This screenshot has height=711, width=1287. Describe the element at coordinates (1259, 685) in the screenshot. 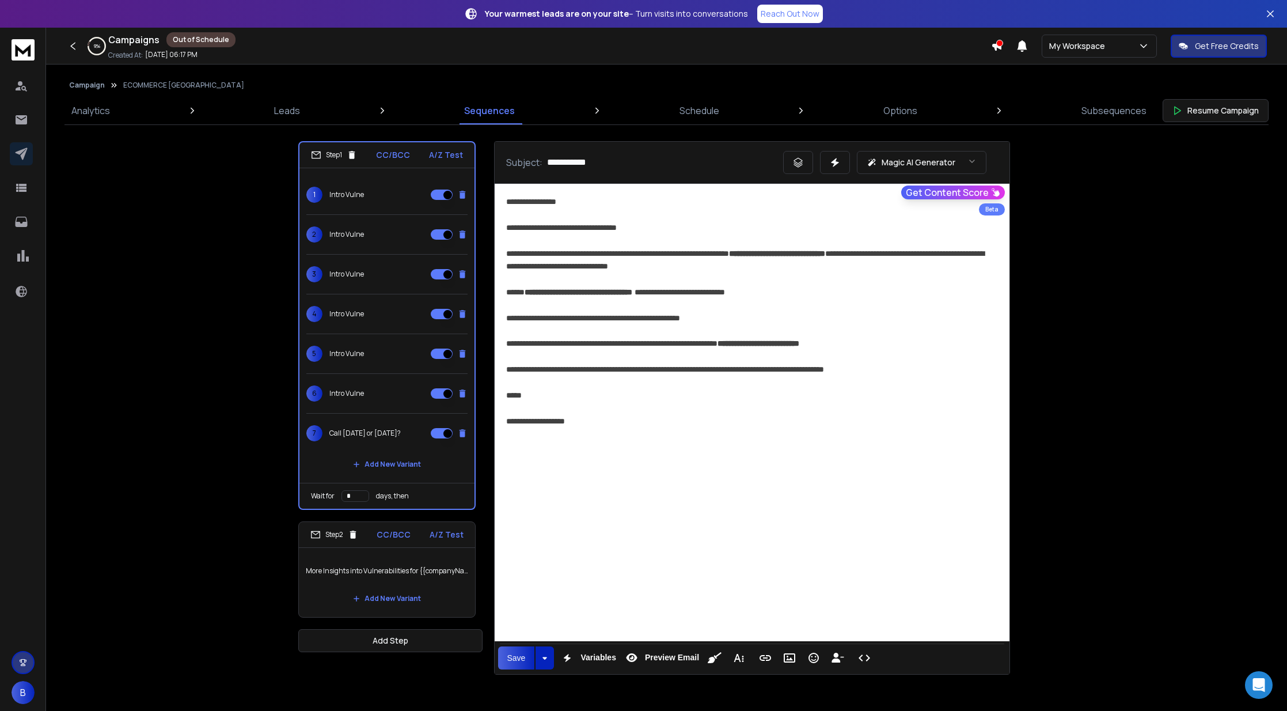

I see `div: Open Intercom Messenger` at that location.